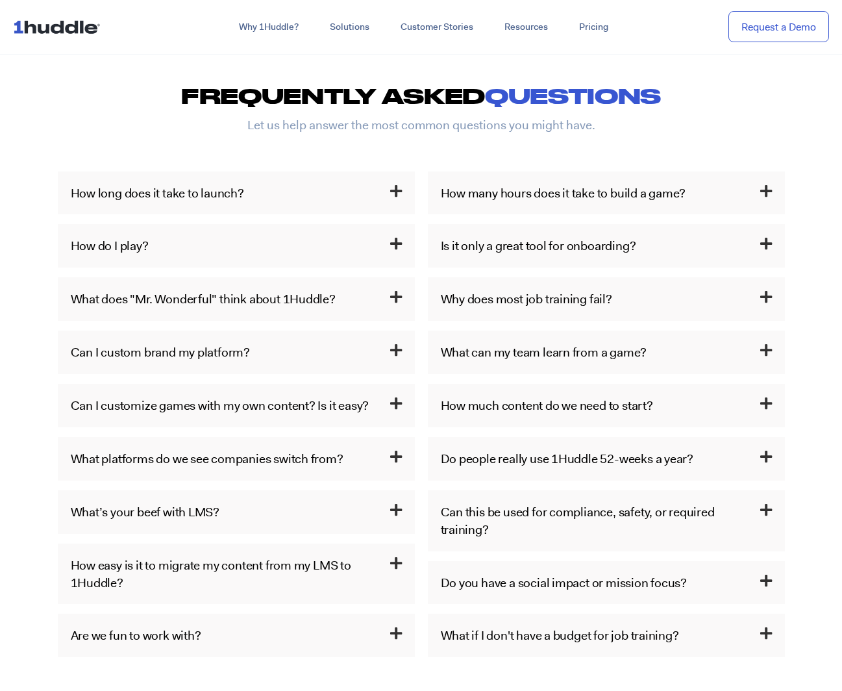  Describe the element at coordinates (607, 193) in the screenshot. I see `h3: How many hours does it take to build a game?` at that location.